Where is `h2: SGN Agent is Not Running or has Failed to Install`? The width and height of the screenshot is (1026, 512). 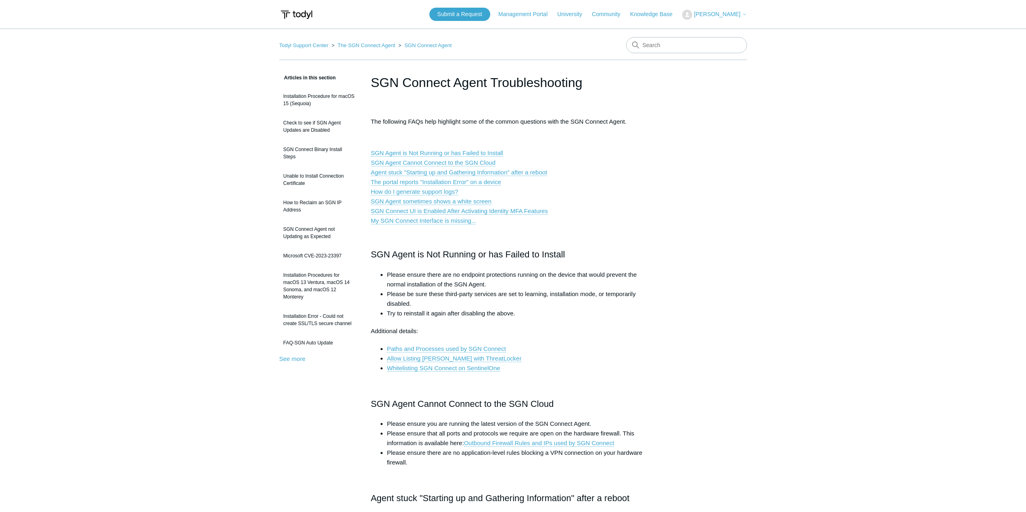
h2: SGN Agent is Not Running or has Failed to Install is located at coordinates (513, 254).